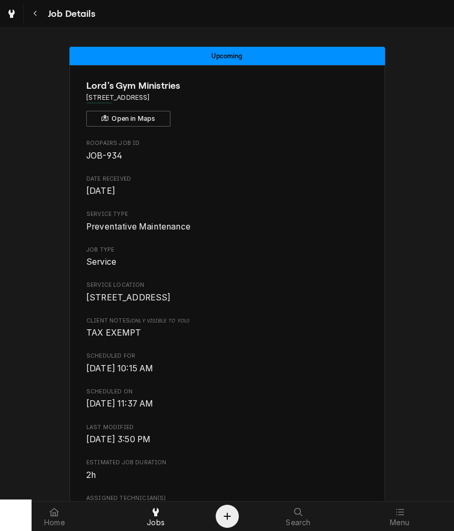 This screenshot has width=454, height=531. What do you see at coordinates (227, 150) in the screenshot?
I see `div: Roopairs Job ID` at bounding box center [227, 150].